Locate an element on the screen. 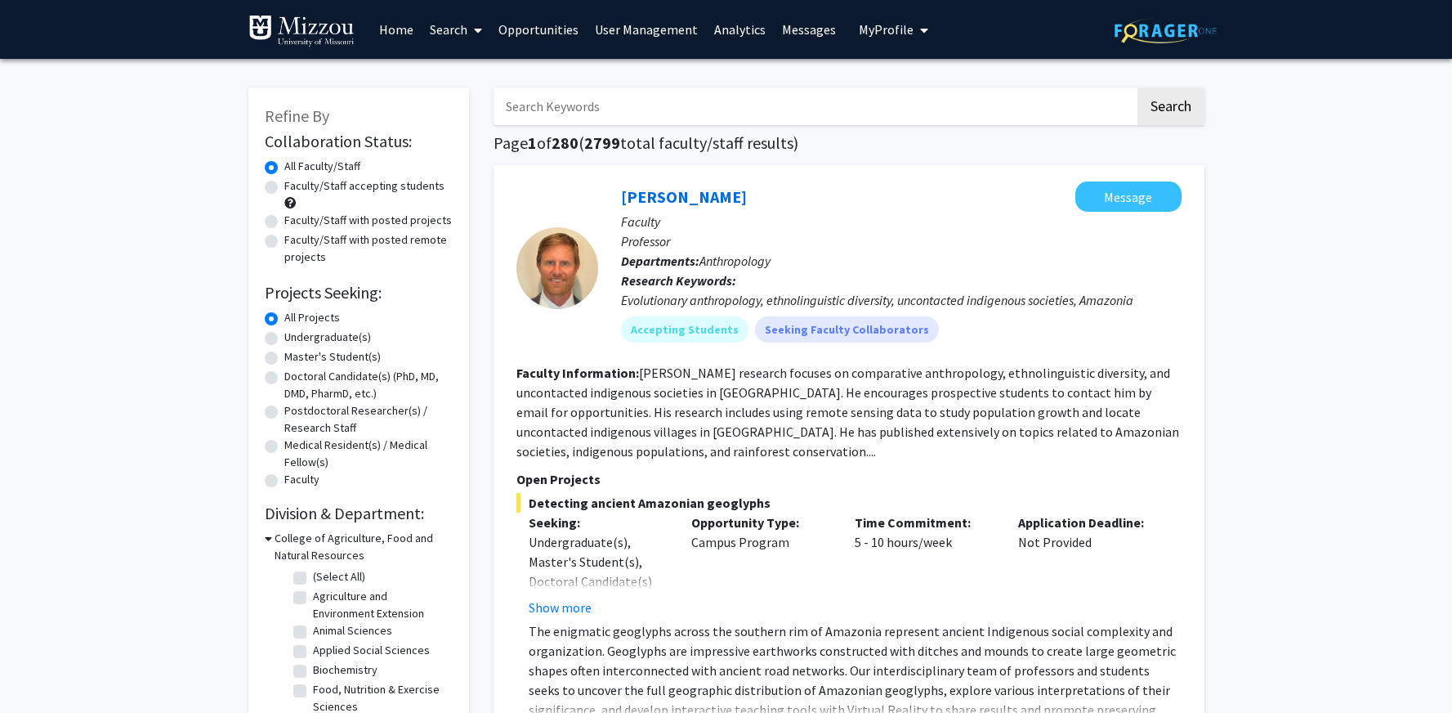 This screenshot has width=1452, height=713. span: Refine By is located at coordinates (297, 115).